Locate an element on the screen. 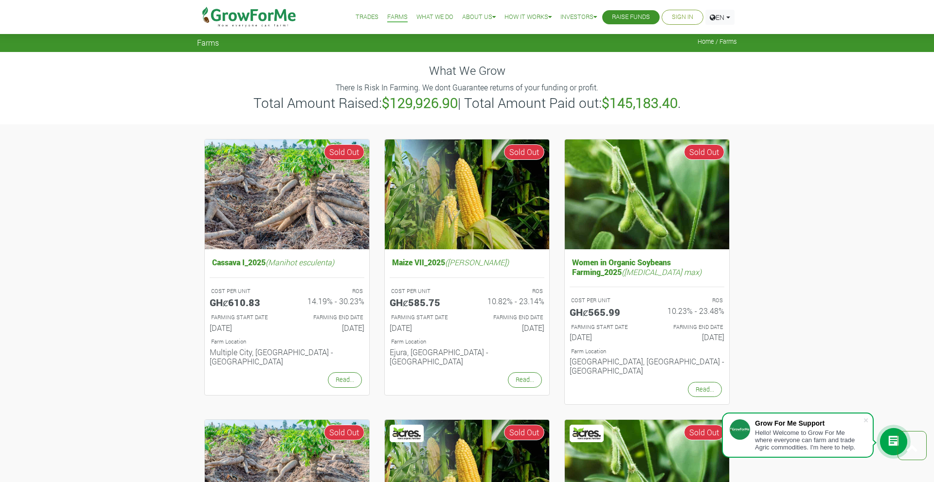 This screenshot has height=482, width=934. h3: Total Amount Raised: | Total Amount Paid out: . is located at coordinates (467, 103).